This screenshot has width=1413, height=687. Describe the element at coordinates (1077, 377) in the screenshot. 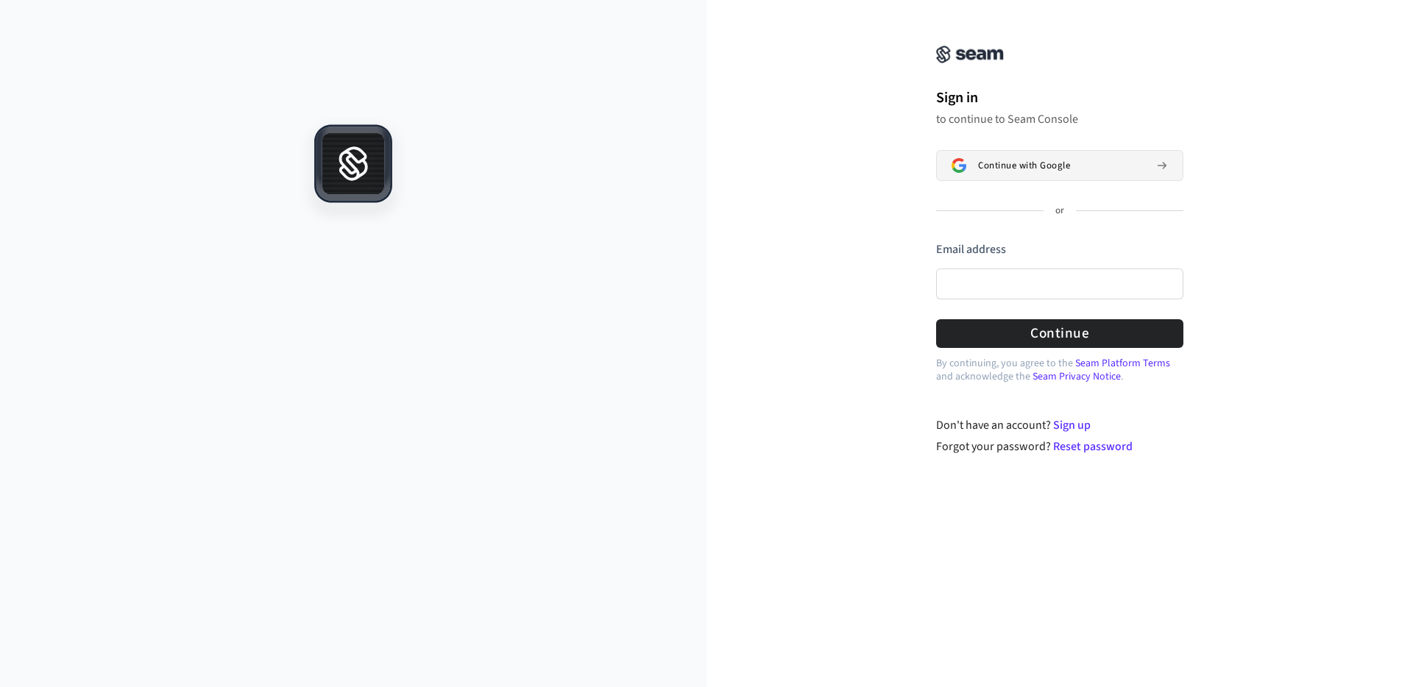

I see `a: Seam Privacy Notice` at that location.